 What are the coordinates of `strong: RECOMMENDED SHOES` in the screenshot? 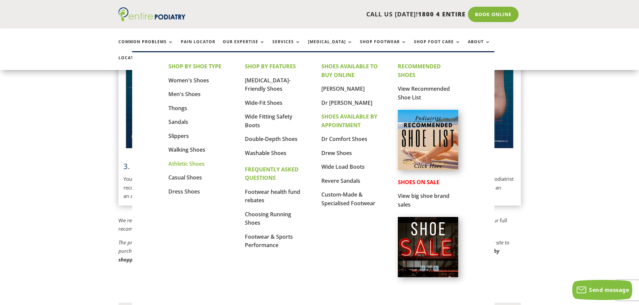 It's located at (419, 71).